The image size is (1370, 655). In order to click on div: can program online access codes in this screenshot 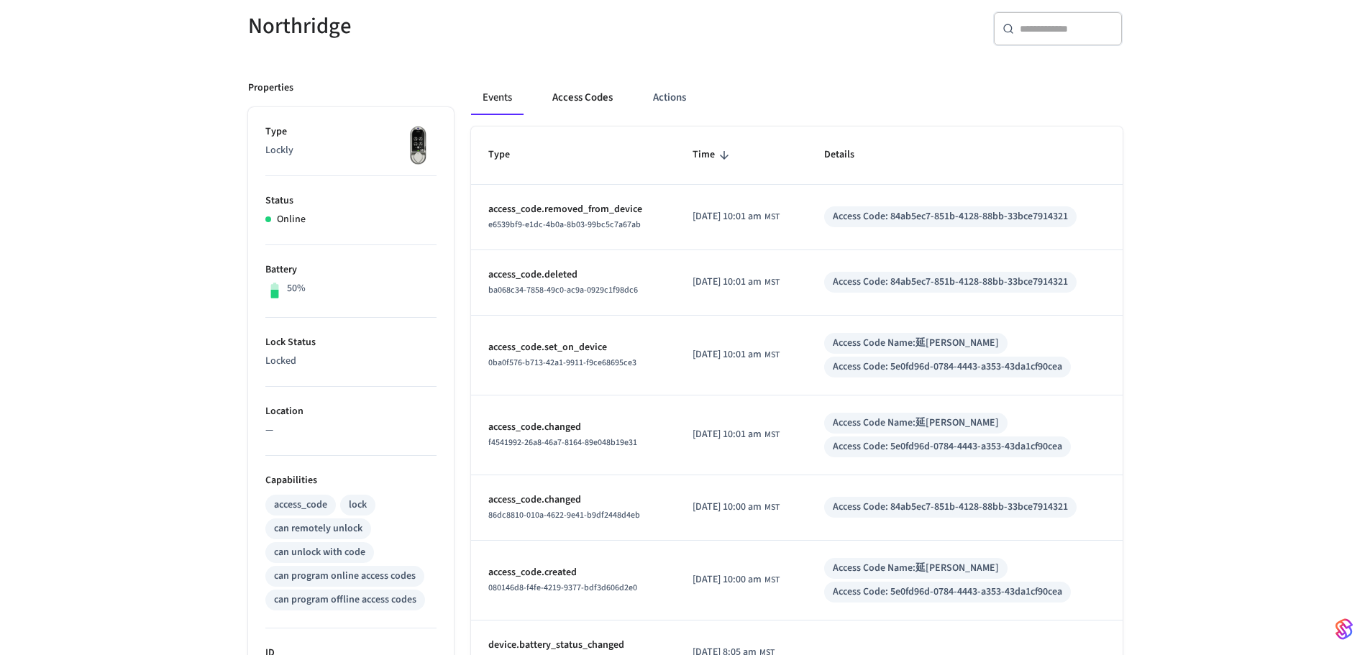, I will do `click(344, 576)`.